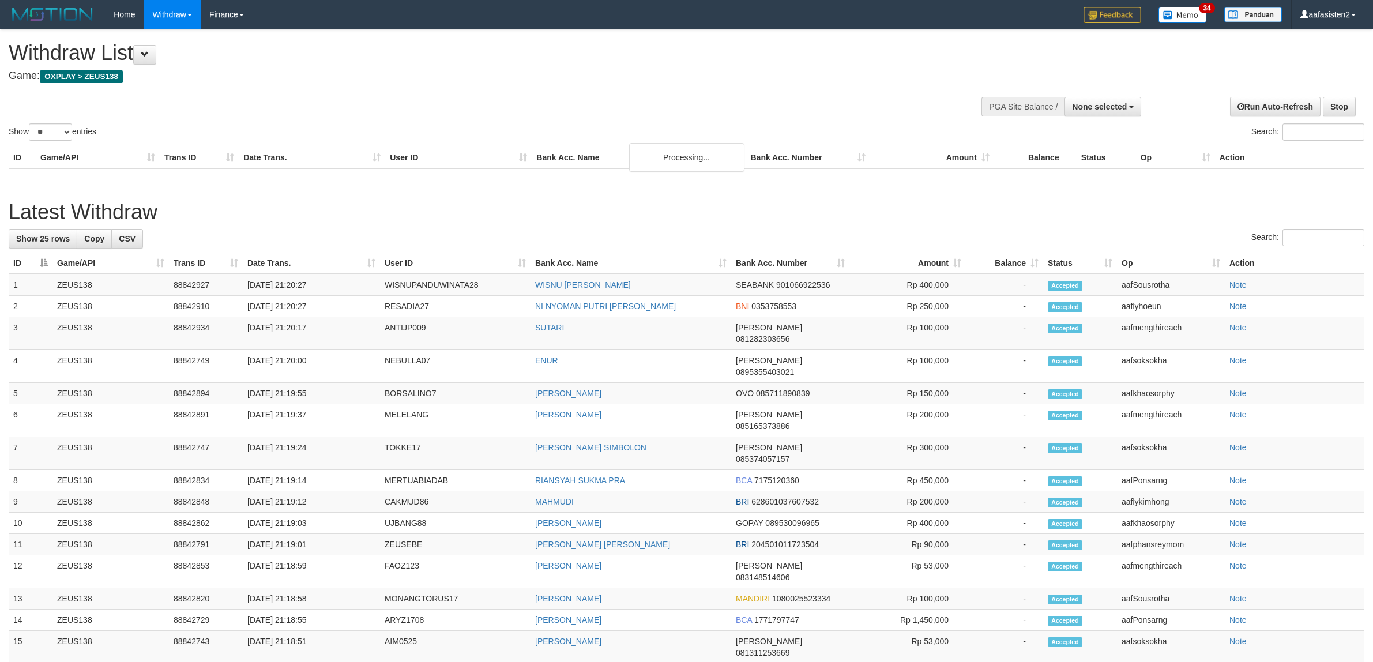 The width and height of the screenshot is (1373, 662). What do you see at coordinates (31, 263) in the screenshot?
I see `th: ID: activate to sort column descending` at bounding box center [31, 263].